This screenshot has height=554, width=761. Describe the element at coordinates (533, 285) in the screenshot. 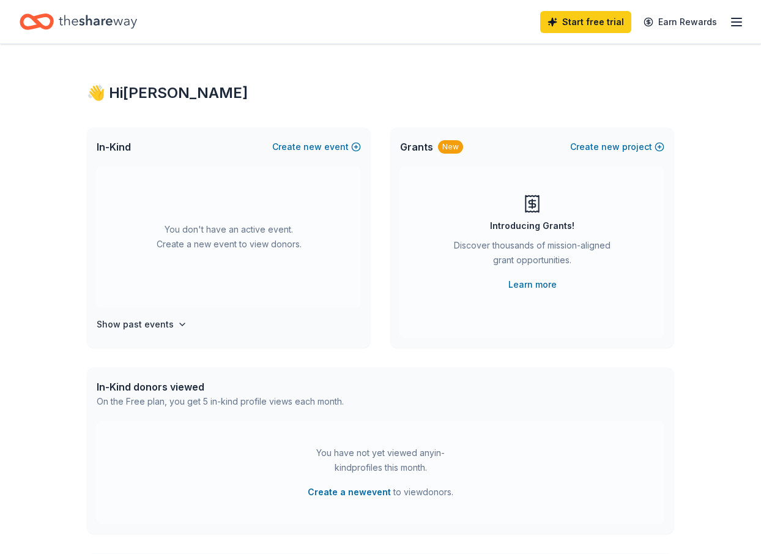

I see `a: Learn more` at that location.